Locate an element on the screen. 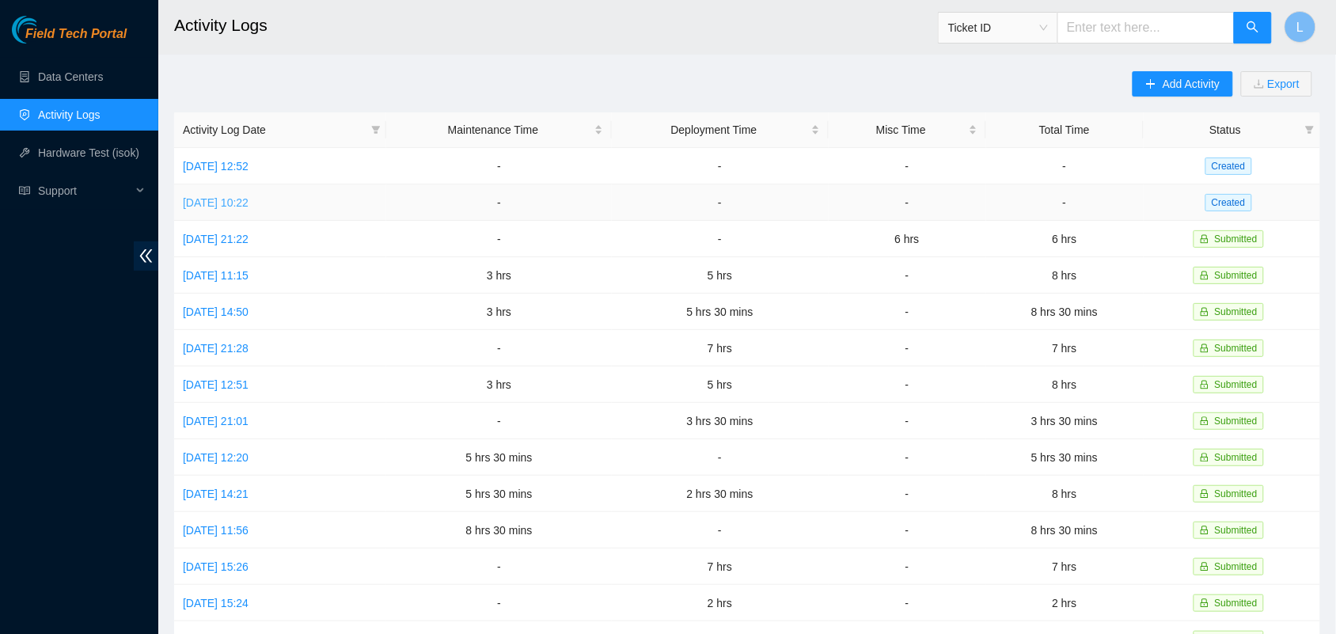 This screenshot has height=634, width=1336. span: read is located at coordinates (25, 191).